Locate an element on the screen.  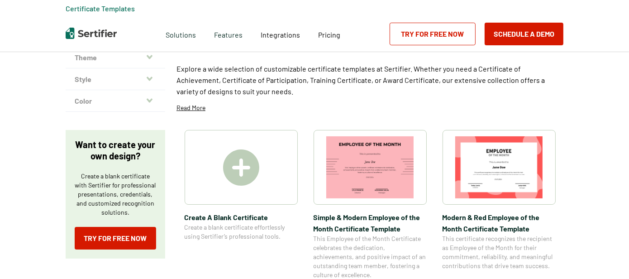
p: Want to create your own design? is located at coordinates (115, 150).